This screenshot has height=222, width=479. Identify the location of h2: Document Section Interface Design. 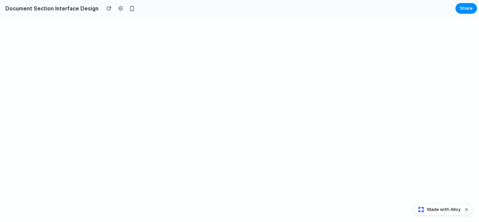
(50, 8).